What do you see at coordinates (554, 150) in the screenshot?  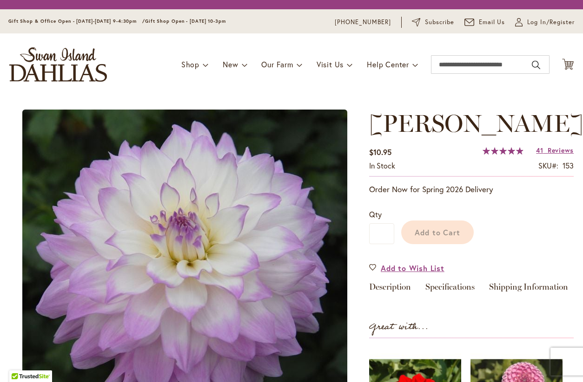 I see `a: 41 Reviews` at bounding box center [554, 150].